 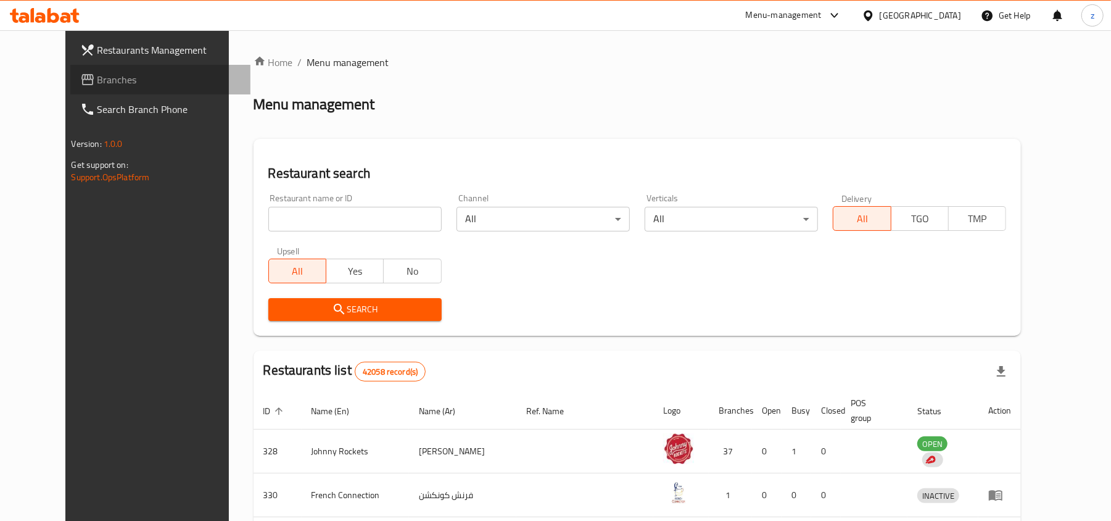 I want to click on div: INACTIVE, so click(x=939, y=496).